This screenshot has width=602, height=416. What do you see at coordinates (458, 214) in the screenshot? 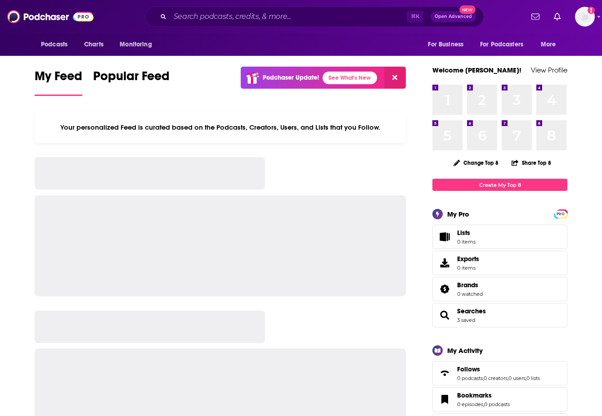
I see `div: My Pro` at bounding box center [458, 214].